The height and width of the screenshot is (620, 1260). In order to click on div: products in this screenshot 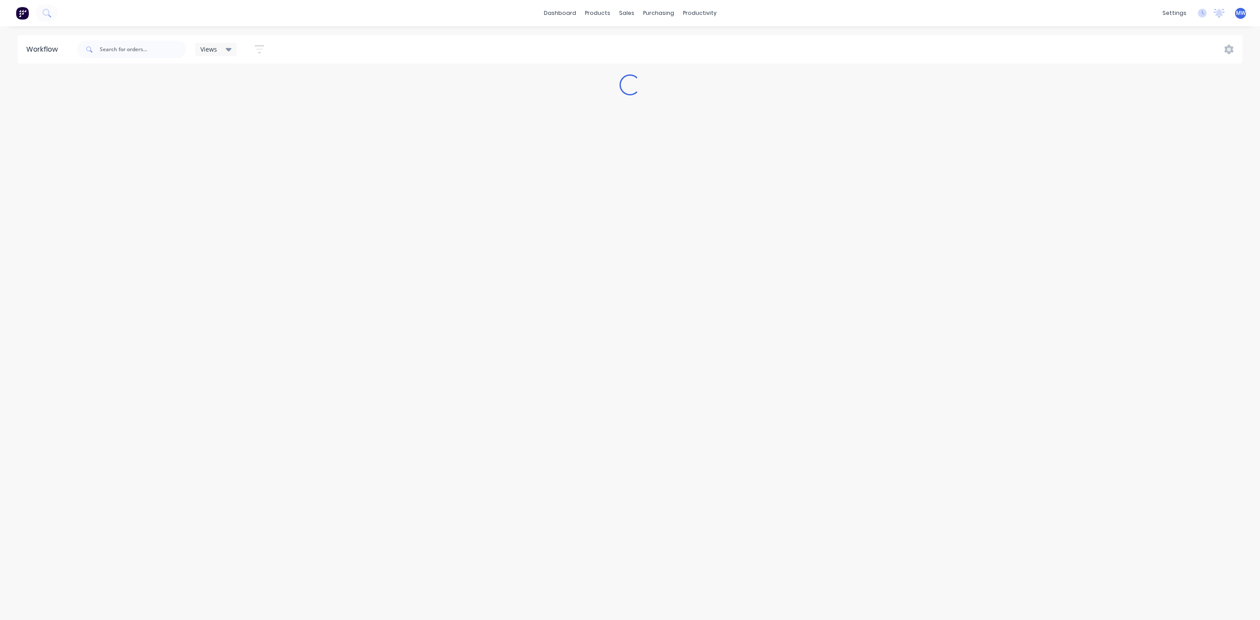, I will do `click(598, 13)`.